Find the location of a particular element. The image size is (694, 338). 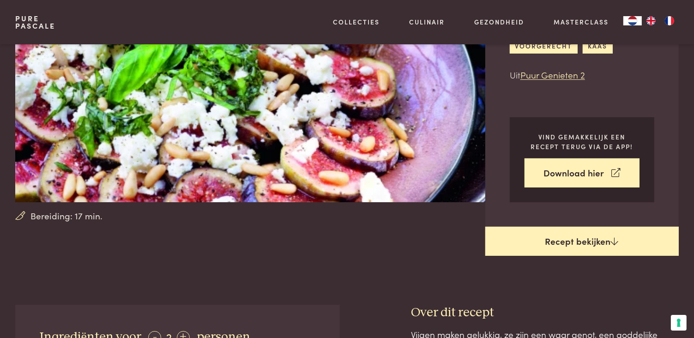

aside: Language selected: Nederlands is located at coordinates (651, 21).